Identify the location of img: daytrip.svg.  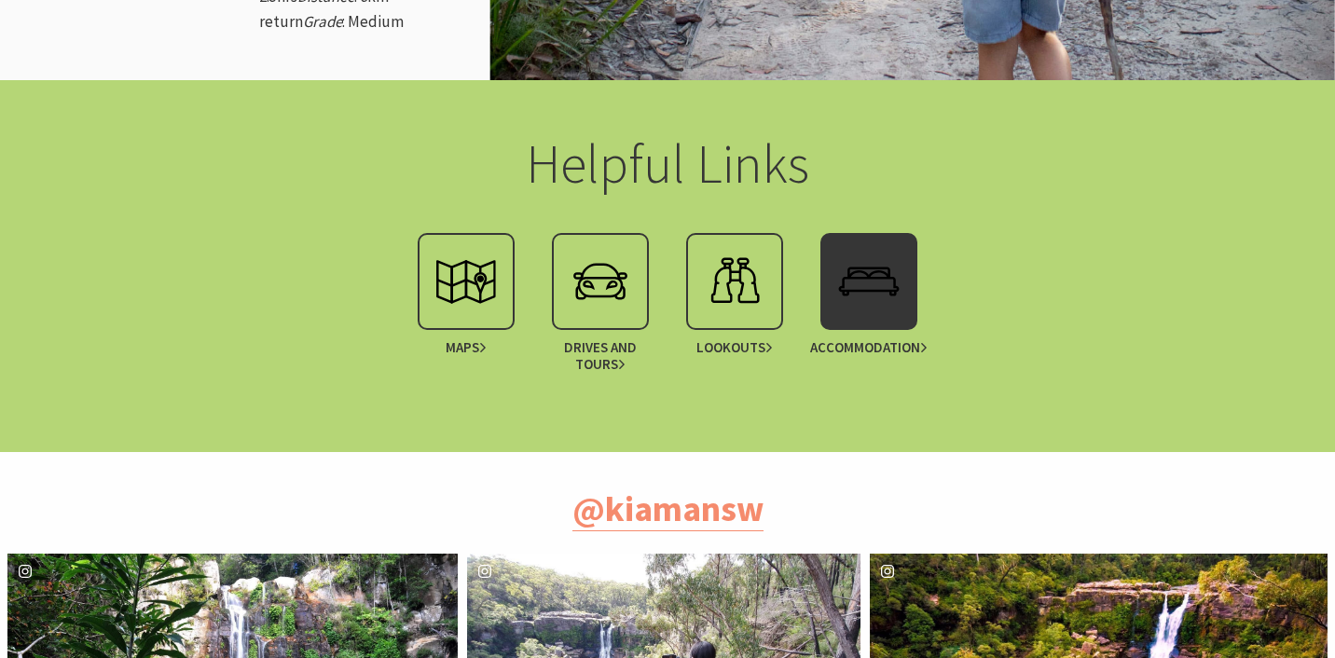
(466, 282).